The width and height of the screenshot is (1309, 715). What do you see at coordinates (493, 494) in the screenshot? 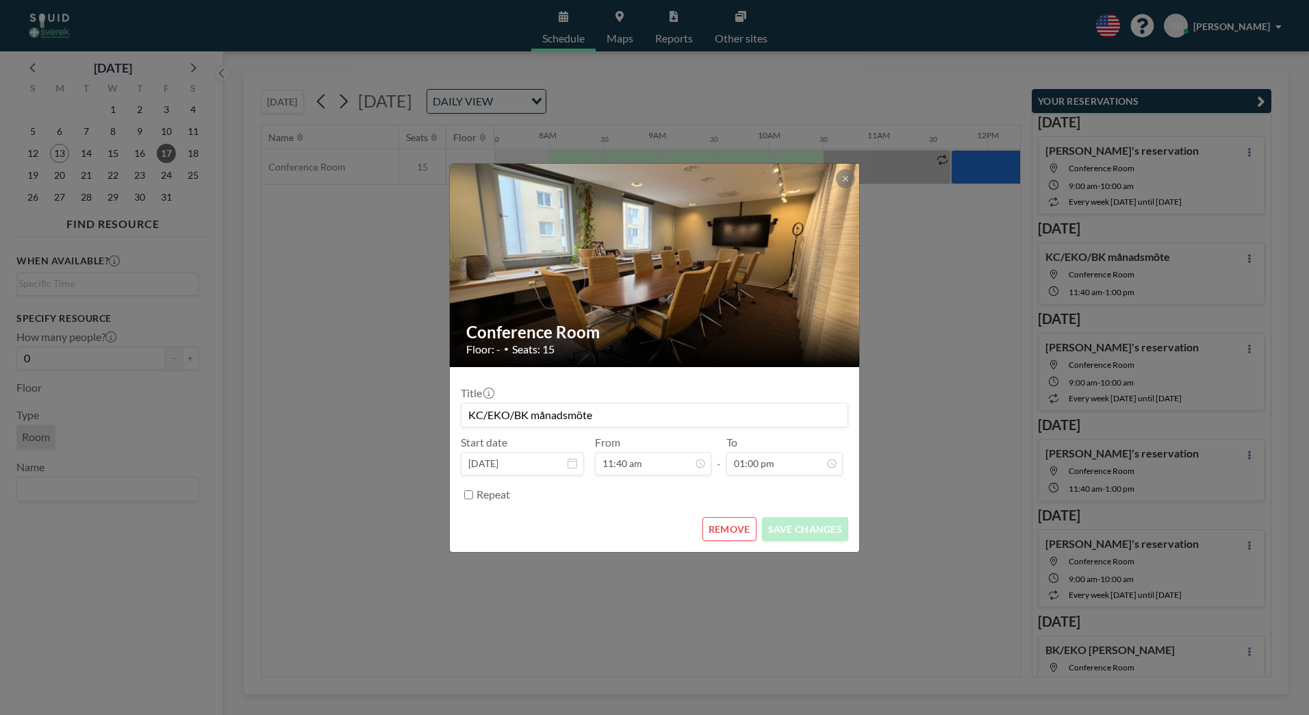
I see `label: Repeat` at bounding box center [493, 494].